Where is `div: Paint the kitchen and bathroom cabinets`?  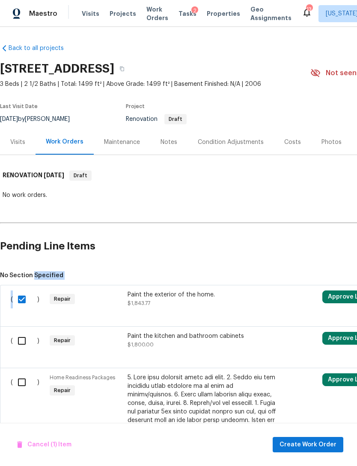 div: Paint the kitchen and bathroom cabinets is located at coordinates (203, 337).